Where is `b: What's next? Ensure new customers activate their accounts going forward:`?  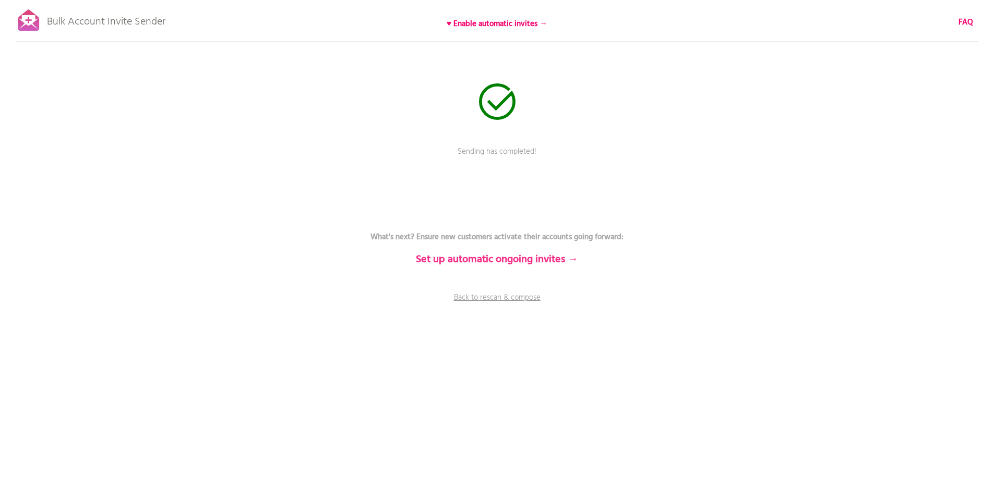
b: What's next? Ensure new customers activate their accounts going forward: is located at coordinates (497, 237).